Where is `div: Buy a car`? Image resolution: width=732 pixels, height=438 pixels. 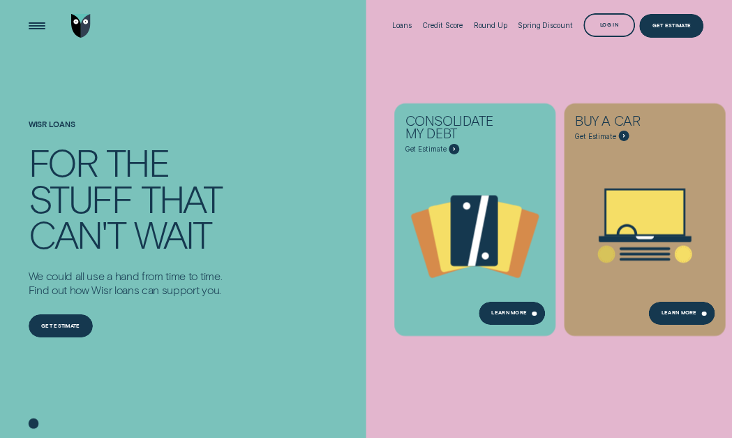
div: Buy a car is located at coordinates (627, 122).